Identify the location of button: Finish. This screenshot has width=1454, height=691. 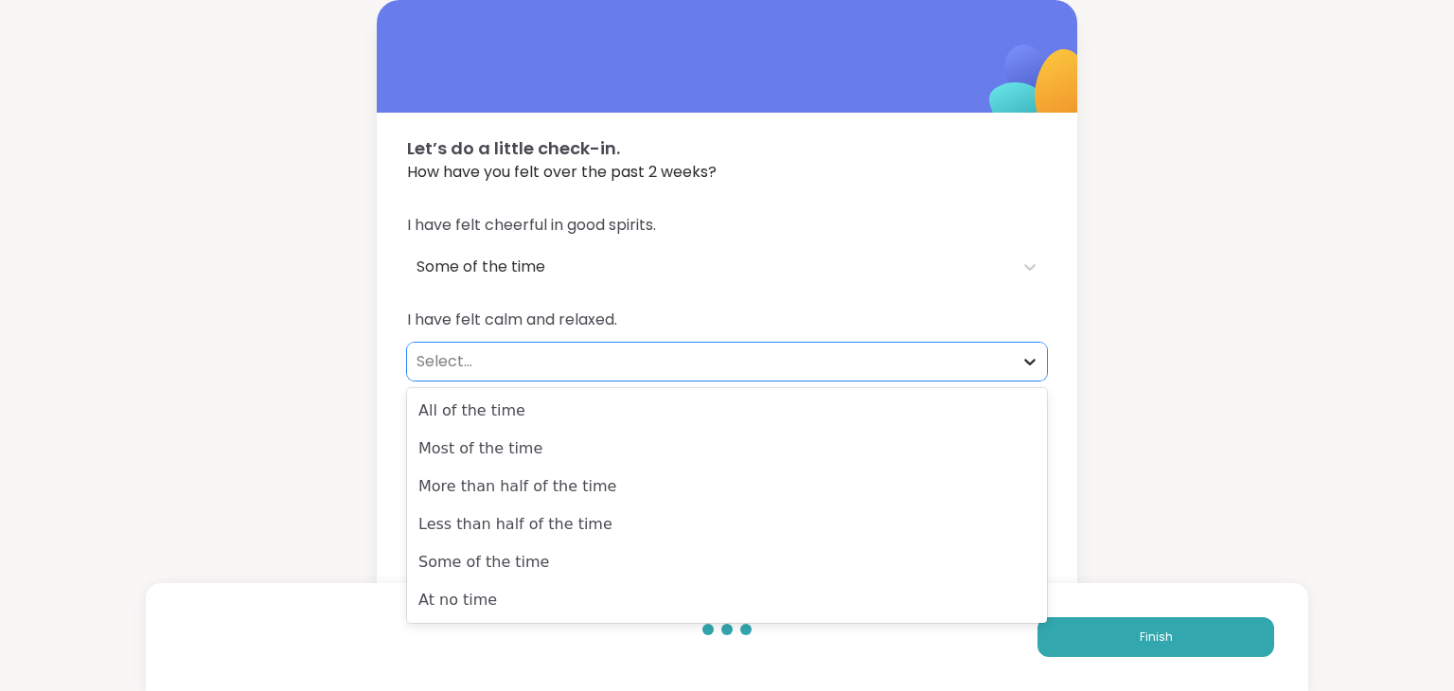
(1155, 637).